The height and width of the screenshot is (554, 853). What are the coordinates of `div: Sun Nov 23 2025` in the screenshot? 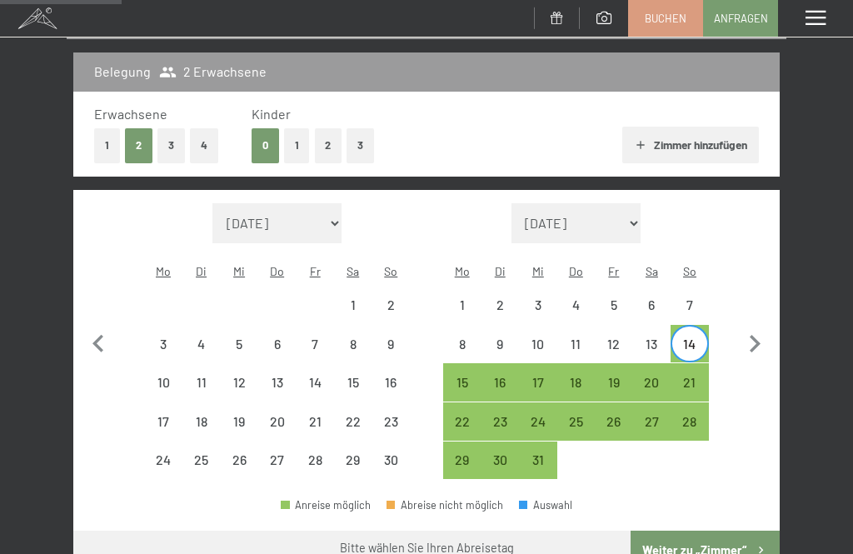 It's located at (391, 421).